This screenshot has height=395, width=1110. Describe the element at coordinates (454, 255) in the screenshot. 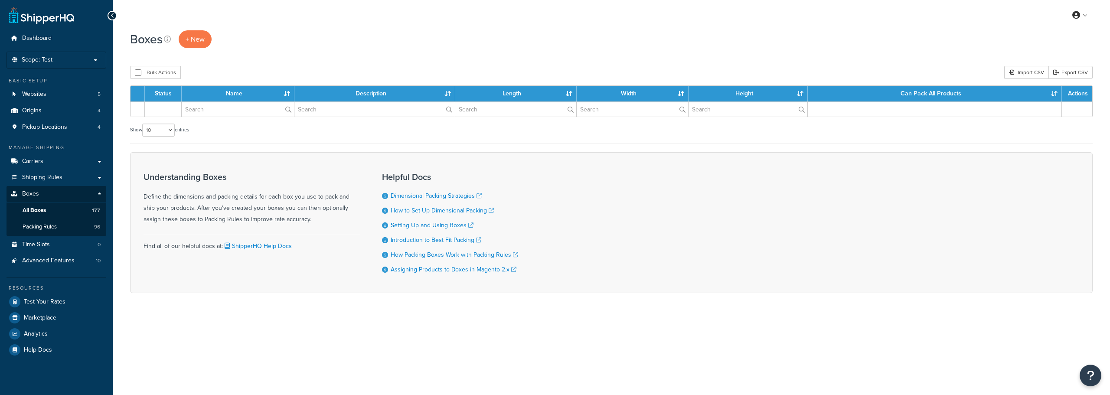

I see `a: How Packing Boxes Work with Packing Rules` at that location.